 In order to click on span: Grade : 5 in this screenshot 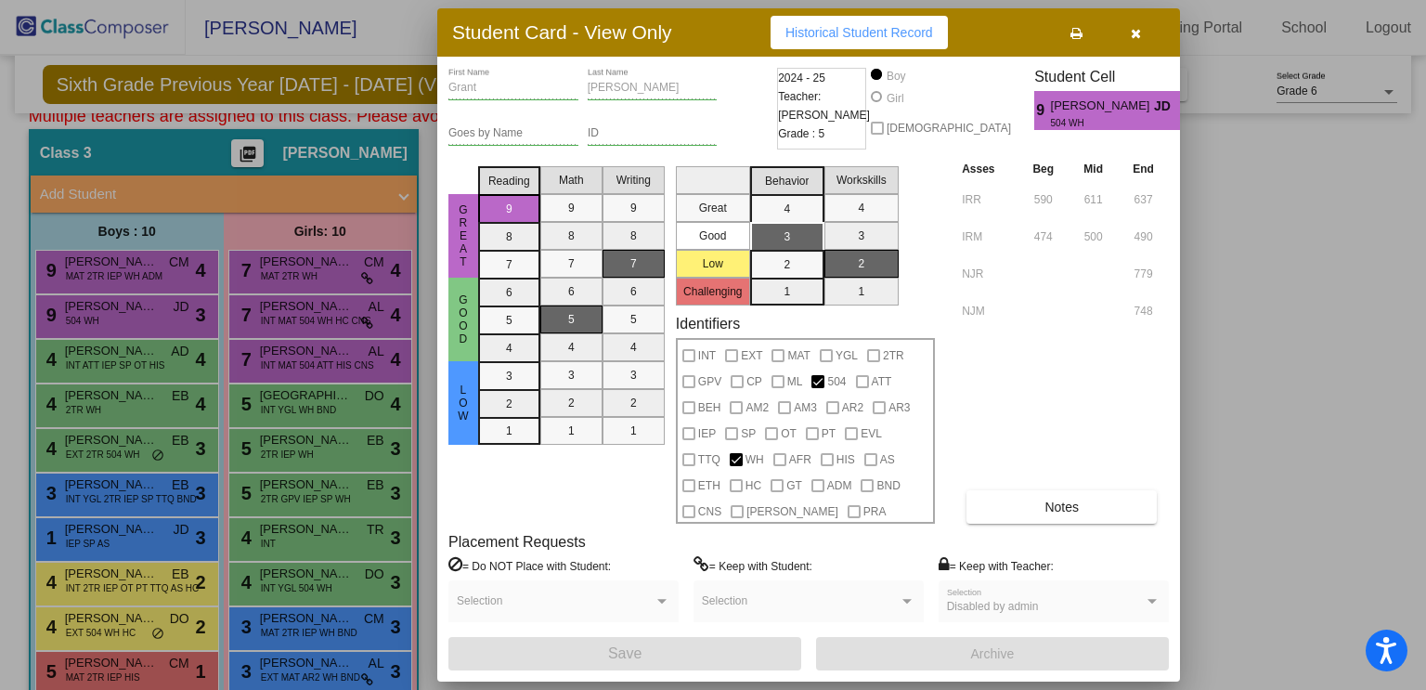, I will do `click(801, 134)`.